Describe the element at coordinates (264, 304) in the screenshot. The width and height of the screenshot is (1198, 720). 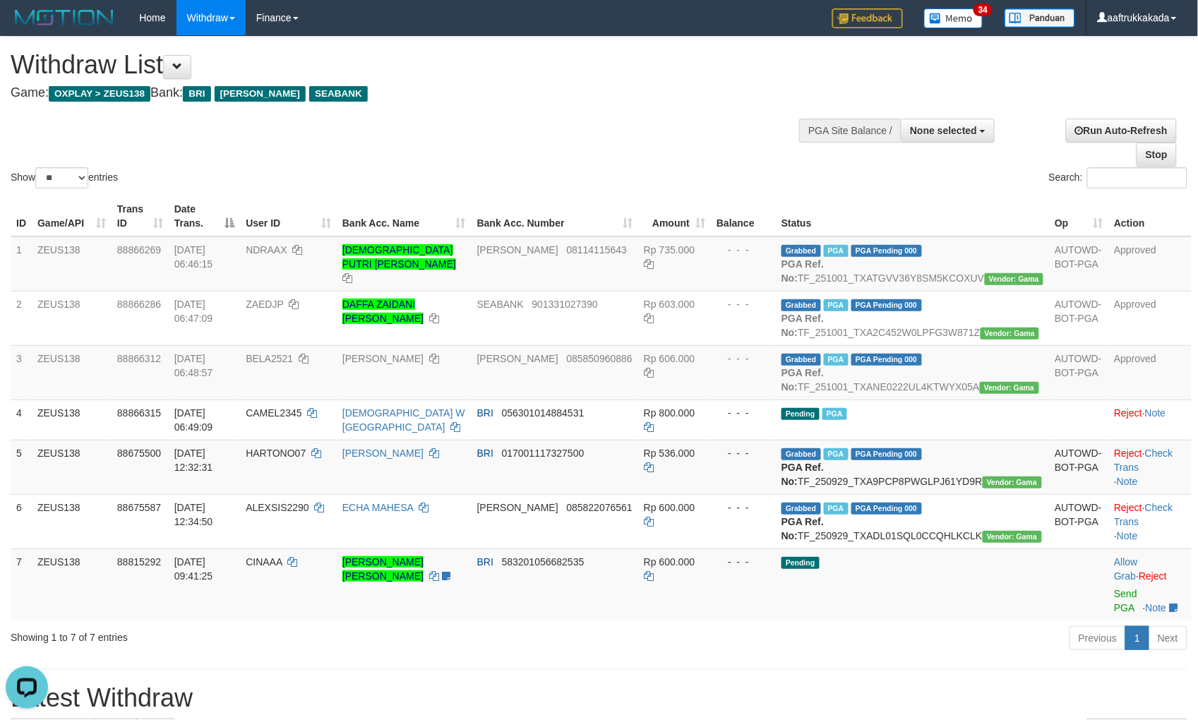
I see `span: ZAEDJP` at that location.